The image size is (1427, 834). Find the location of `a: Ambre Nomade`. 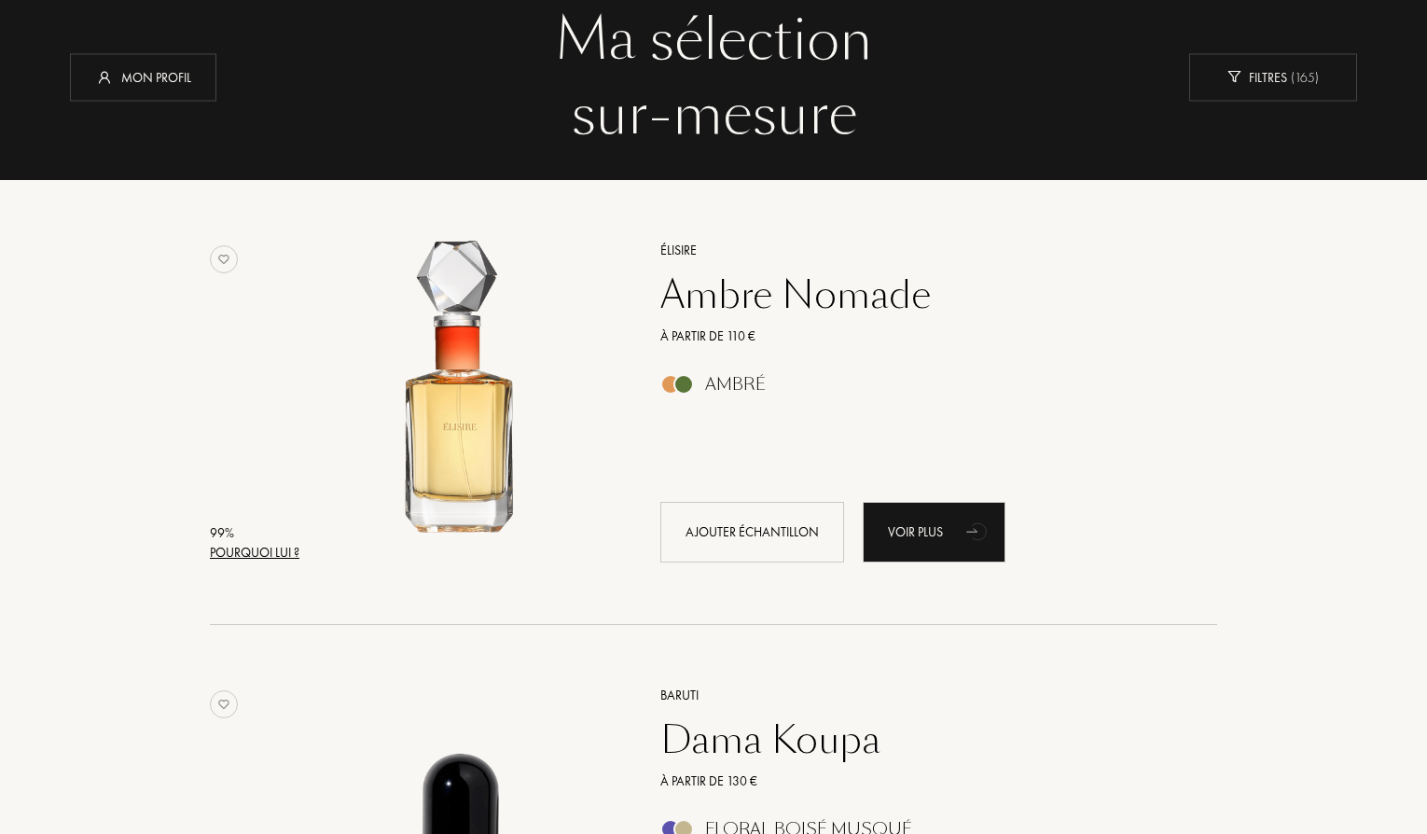

a: Ambre Nomade is located at coordinates (918, 295).